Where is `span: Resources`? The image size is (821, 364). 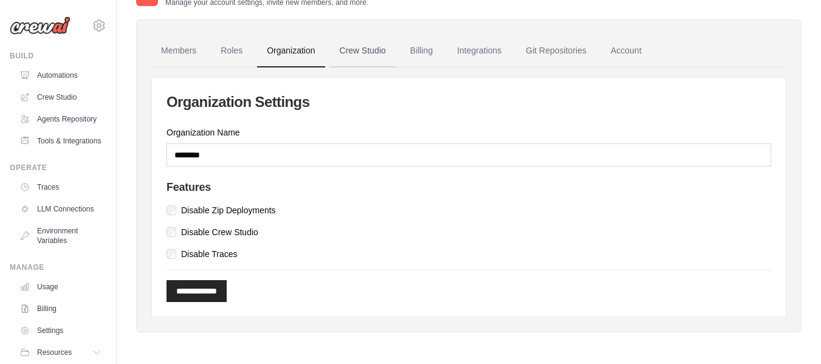 span: Resources is located at coordinates (54, 352).